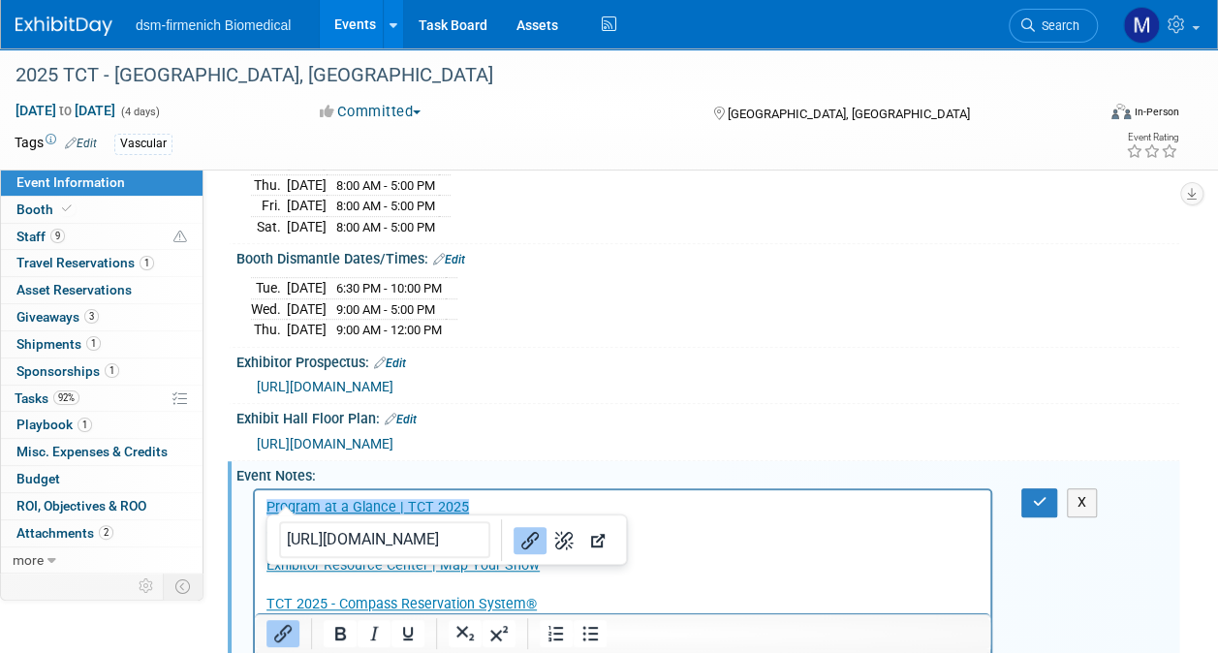 The height and width of the screenshot is (653, 1218). What do you see at coordinates (556, 634) in the screenshot?
I see `button: Numbered list` at bounding box center [556, 634].